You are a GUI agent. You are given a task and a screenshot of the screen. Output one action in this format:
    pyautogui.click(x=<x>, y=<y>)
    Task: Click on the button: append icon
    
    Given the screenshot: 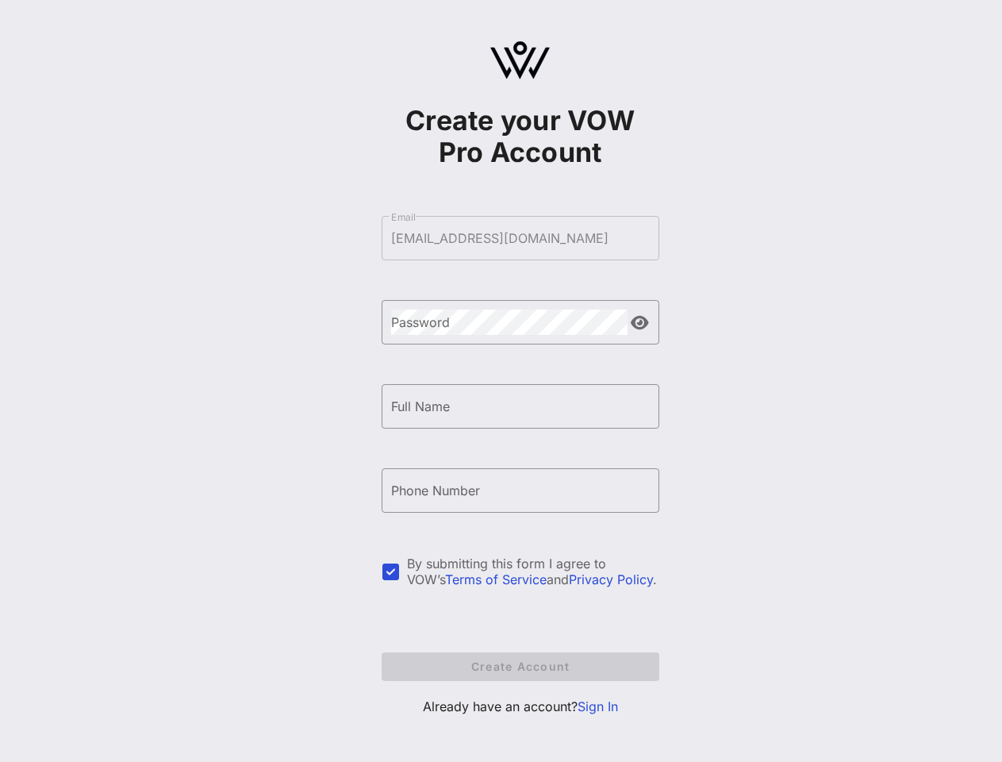 What is the action you would take?
    pyautogui.click(x=640, y=323)
    